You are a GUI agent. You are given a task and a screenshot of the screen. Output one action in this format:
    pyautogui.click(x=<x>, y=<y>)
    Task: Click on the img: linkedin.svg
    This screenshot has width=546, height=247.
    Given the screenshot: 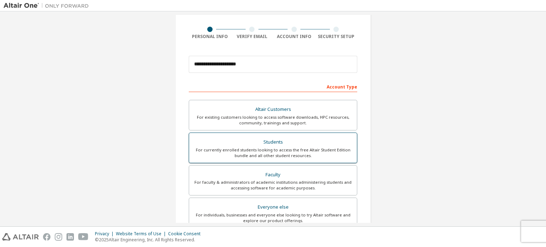 What is the action you would take?
    pyautogui.click(x=70, y=237)
    